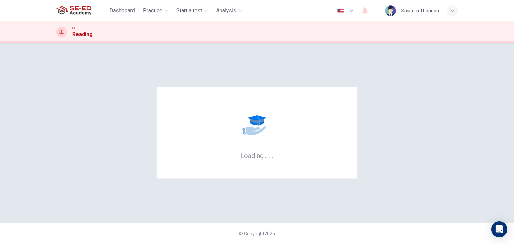 Image resolution: width=514 pixels, height=244 pixels. Describe the element at coordinates (74, 11) in the screenshot. I see `img: SE-ED Academy logo` at that location.